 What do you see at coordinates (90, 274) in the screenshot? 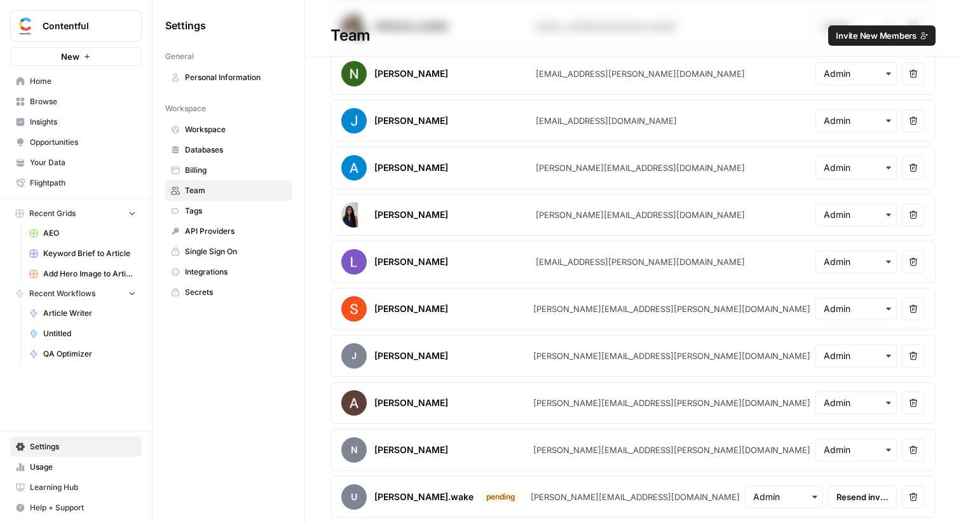
I see `span: Add Hero Image to Article (Test)` at bounding box center [90, 274].